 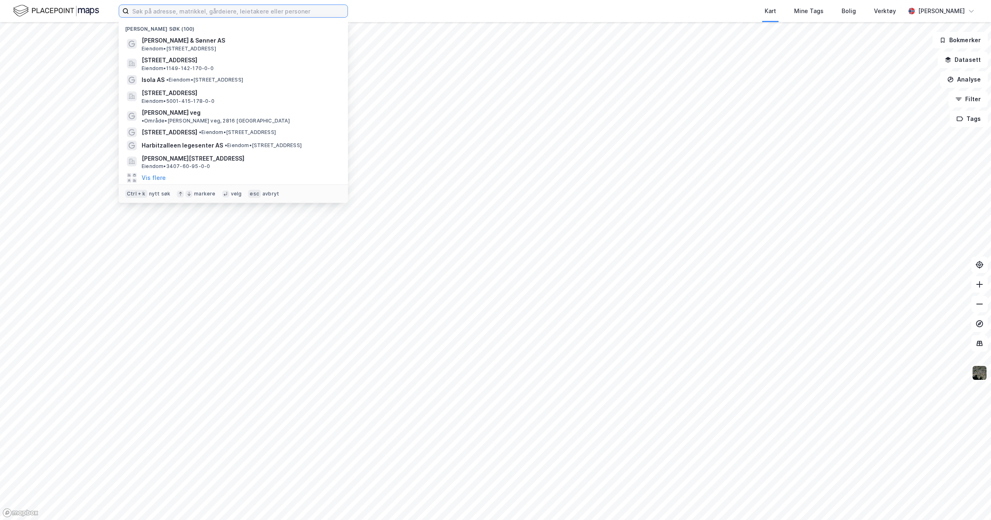 What do you see at coordinates (809, 11) in the screenshot?
I see `div: Mine Tags` at bounding box center [809, 11].